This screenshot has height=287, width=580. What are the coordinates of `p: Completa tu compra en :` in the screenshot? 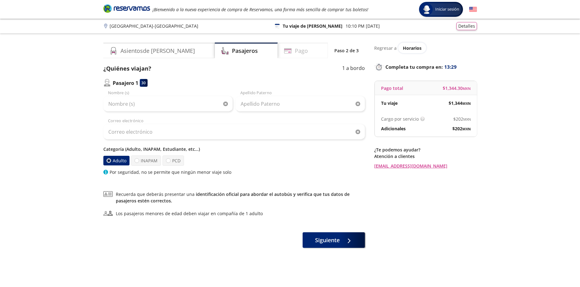 It's located at (425, 67).